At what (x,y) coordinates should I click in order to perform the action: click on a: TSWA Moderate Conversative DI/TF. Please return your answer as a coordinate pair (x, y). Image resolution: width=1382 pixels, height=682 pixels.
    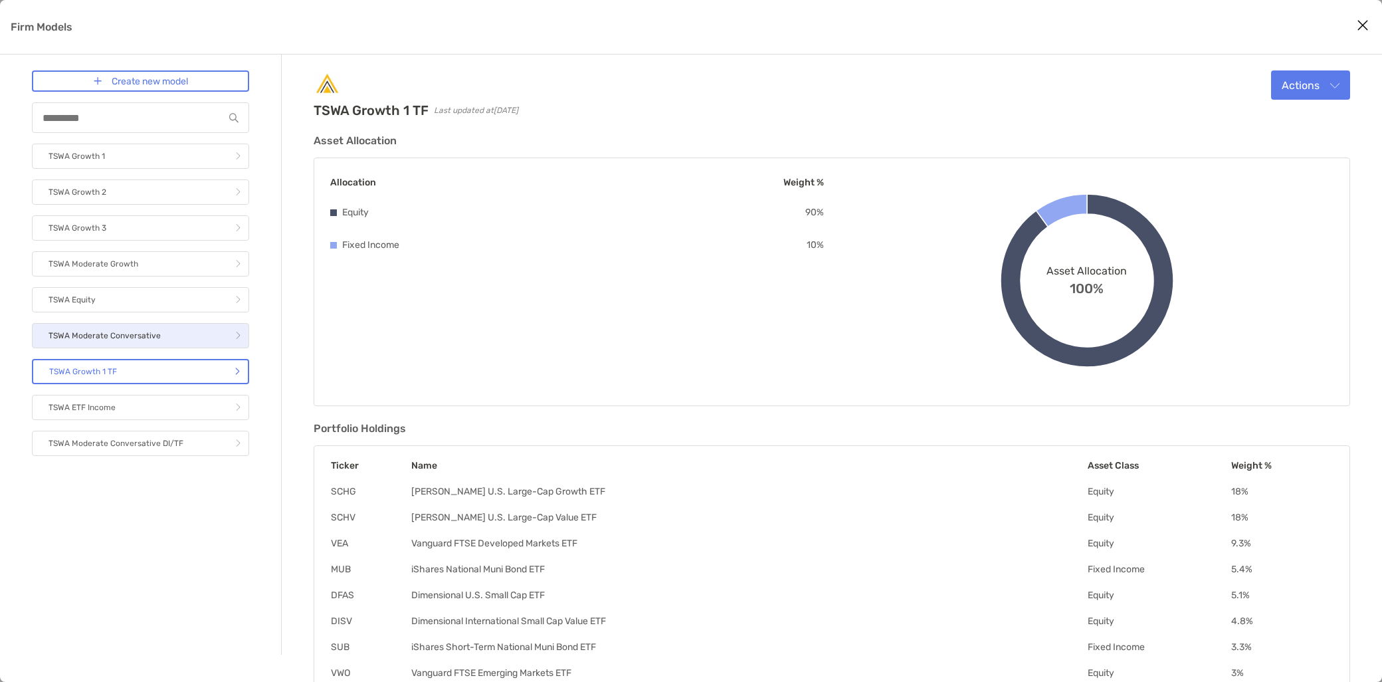
    Looking at the image, I should click on (140, 443).